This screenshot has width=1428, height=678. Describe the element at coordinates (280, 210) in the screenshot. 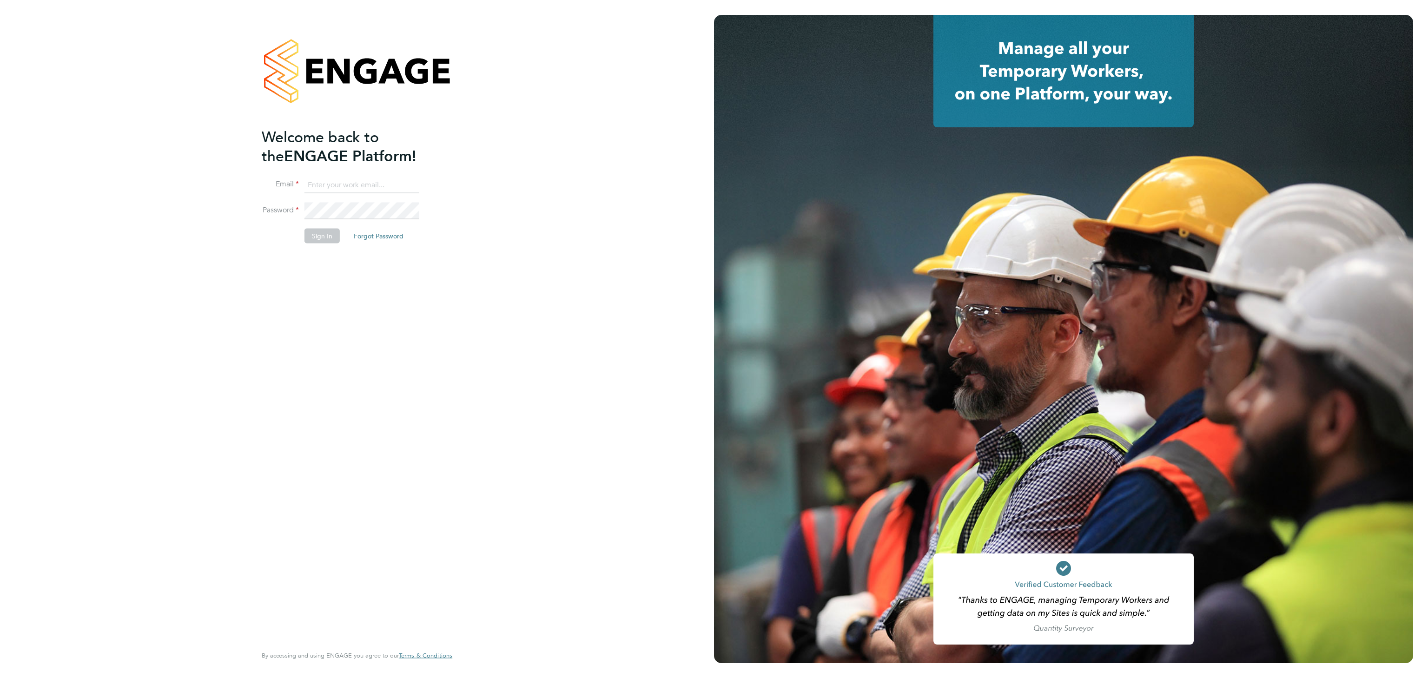

I see `label: Password` at that location.